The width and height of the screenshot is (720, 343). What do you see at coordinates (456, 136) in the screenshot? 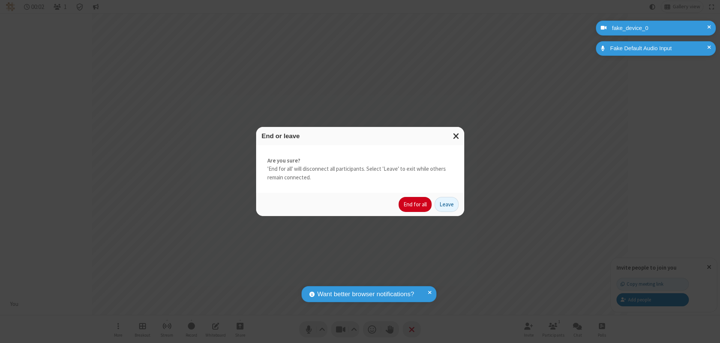
I see `button: Close modal` at bounding box center [456, 136].